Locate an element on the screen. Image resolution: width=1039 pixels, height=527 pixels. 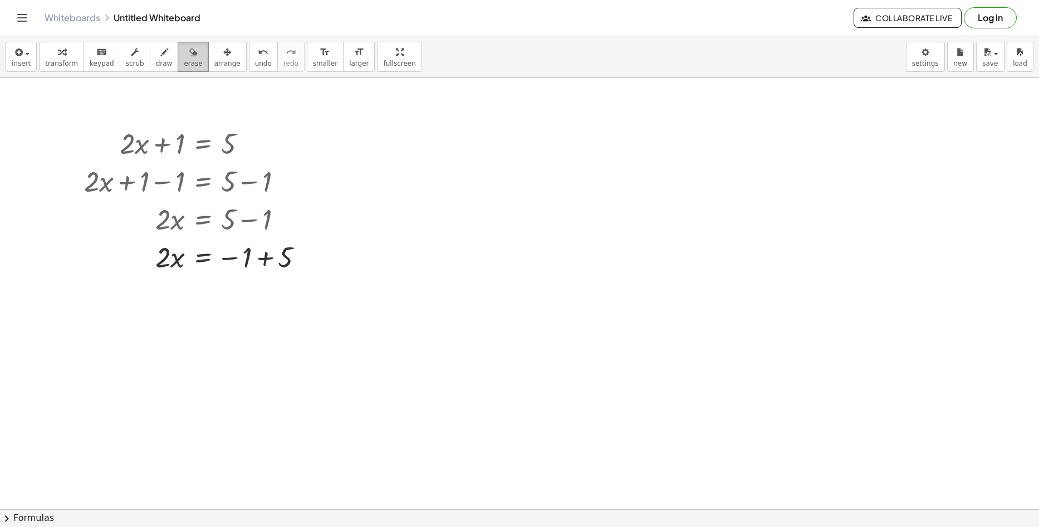
span: draw is located at coordinates (164, 63).